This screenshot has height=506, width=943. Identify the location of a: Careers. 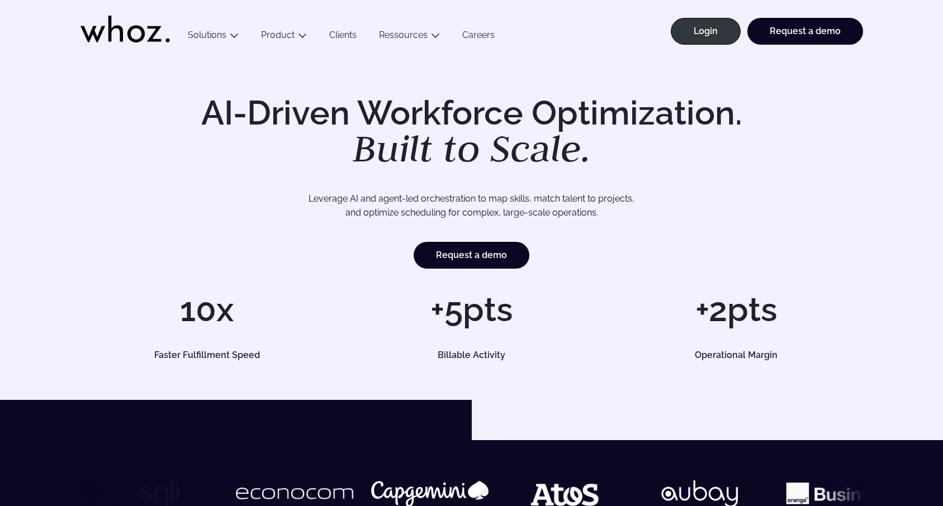
(478, 37).